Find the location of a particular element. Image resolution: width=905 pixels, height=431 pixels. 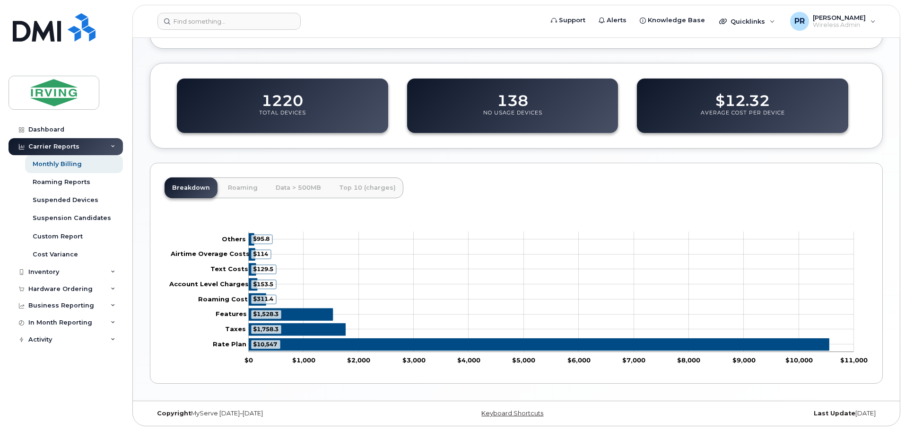

tspan: Airtime Overage Costs is located at coordinates (210, 254).